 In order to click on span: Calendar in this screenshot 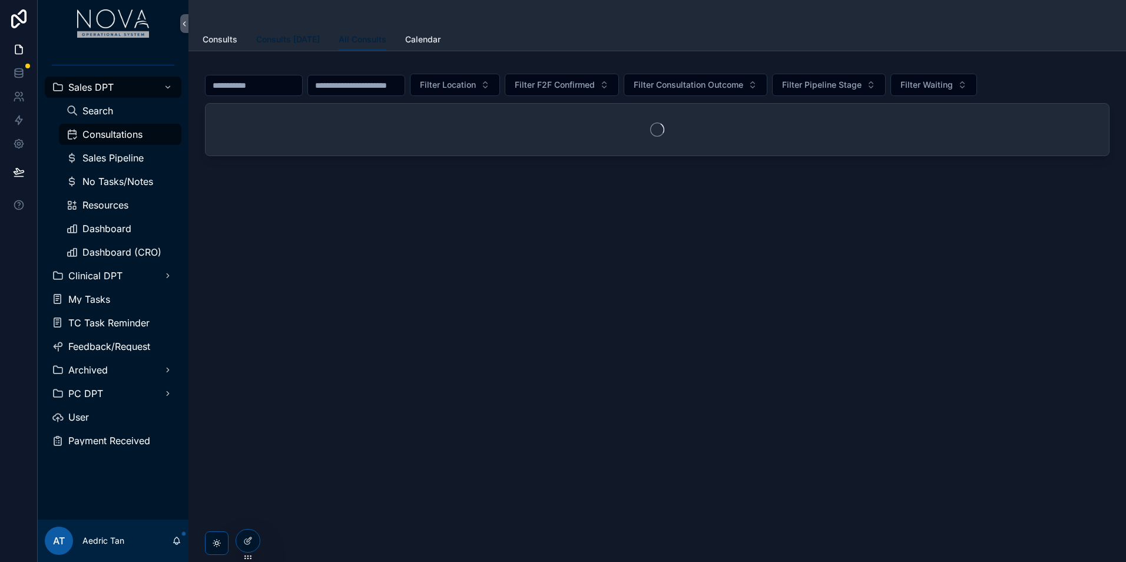, I will do `click(423, 39)`.